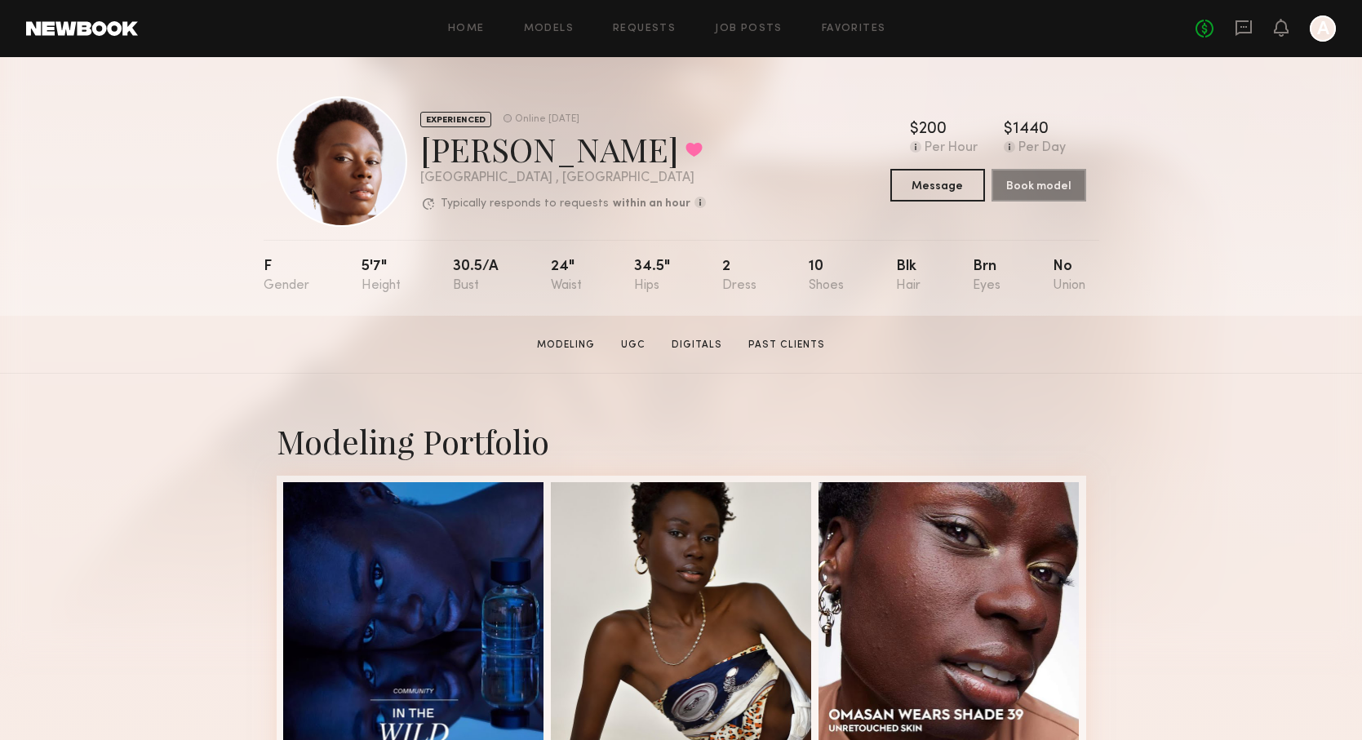 Image resolution: width=1362 pixels, height=740 pixels. What do you see at coordinates (644, 29) in the screenshot?
I see `a: Requests` at bounding box center [644, 29].